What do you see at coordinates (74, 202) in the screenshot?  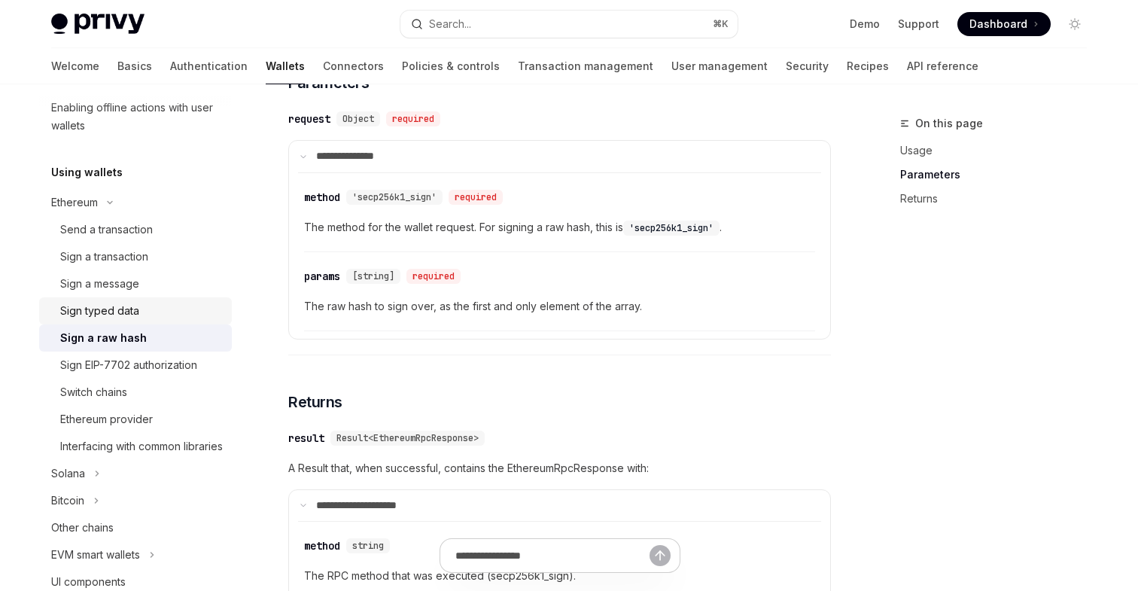 I see `div: Ethereum` at bounding box center [74, 202].